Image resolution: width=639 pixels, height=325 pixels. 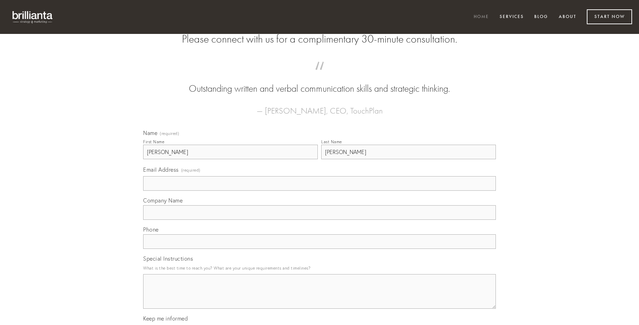 I want to click on span: Email Address, so click(x=161, y=170).